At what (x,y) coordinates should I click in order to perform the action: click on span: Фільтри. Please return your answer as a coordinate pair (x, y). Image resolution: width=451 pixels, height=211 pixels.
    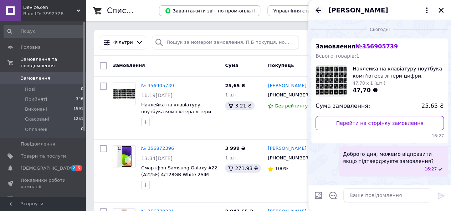
    Looking at the image, I should click on (123, 42).